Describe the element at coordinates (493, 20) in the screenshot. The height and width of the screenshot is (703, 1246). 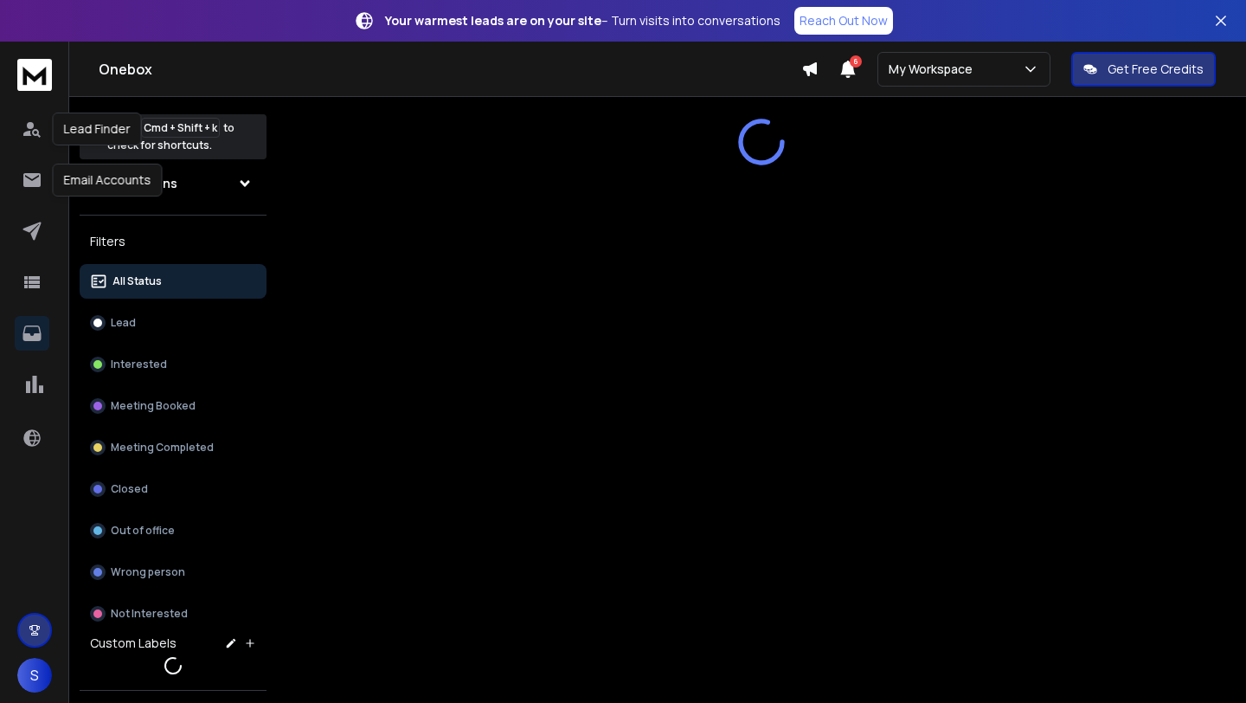
I see `strong: Your warmest leads are on your site` at that location.